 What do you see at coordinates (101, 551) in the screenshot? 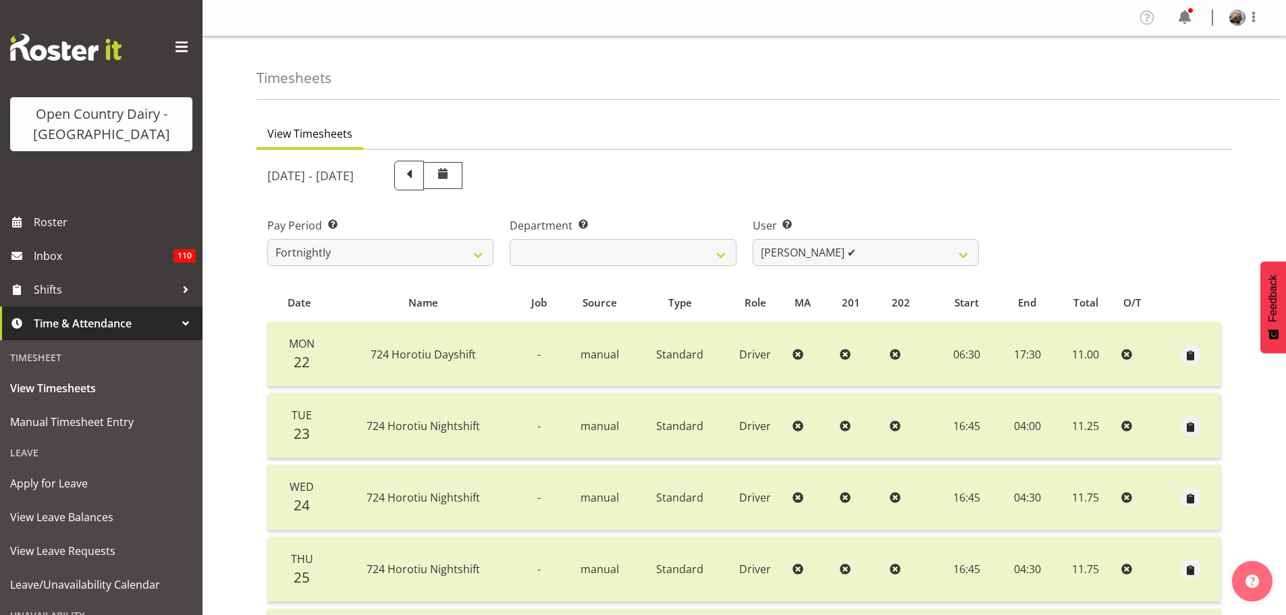
I see `span: View Leave Requests` at bounding box center [101, 551].